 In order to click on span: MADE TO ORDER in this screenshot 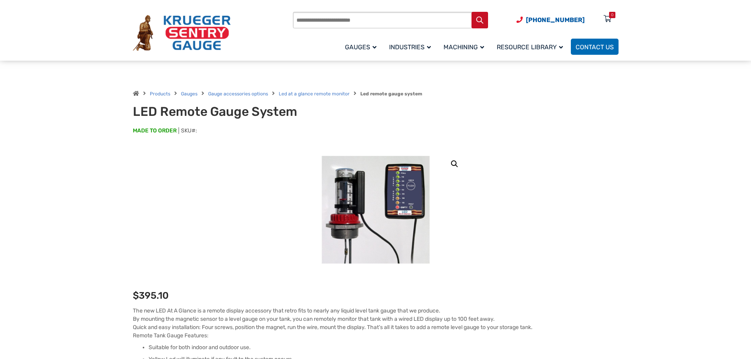, I will do `click(154, 131)`.